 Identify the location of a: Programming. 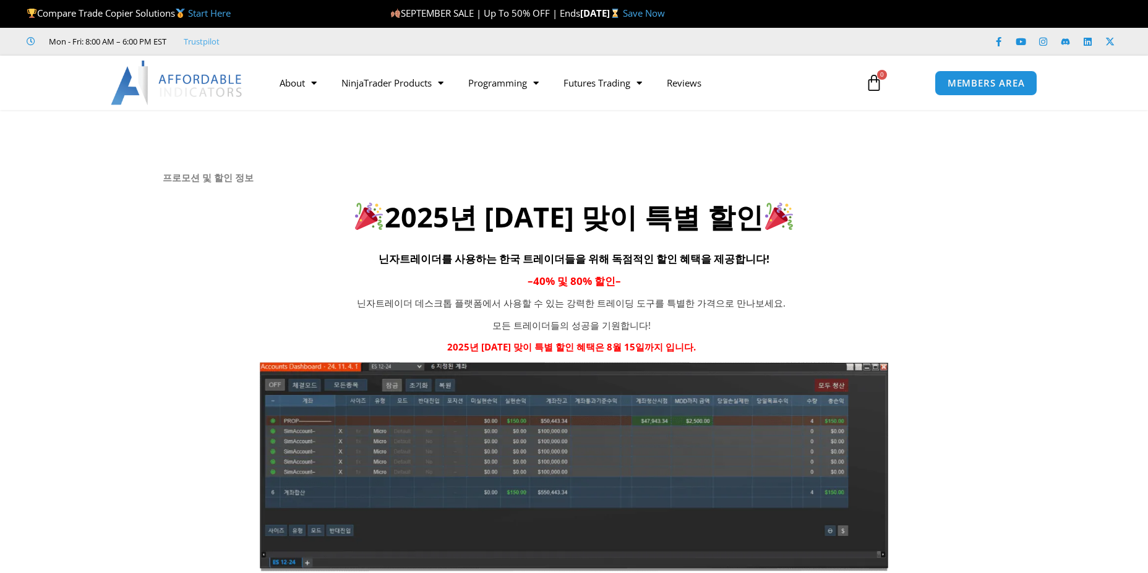
(504, 83).